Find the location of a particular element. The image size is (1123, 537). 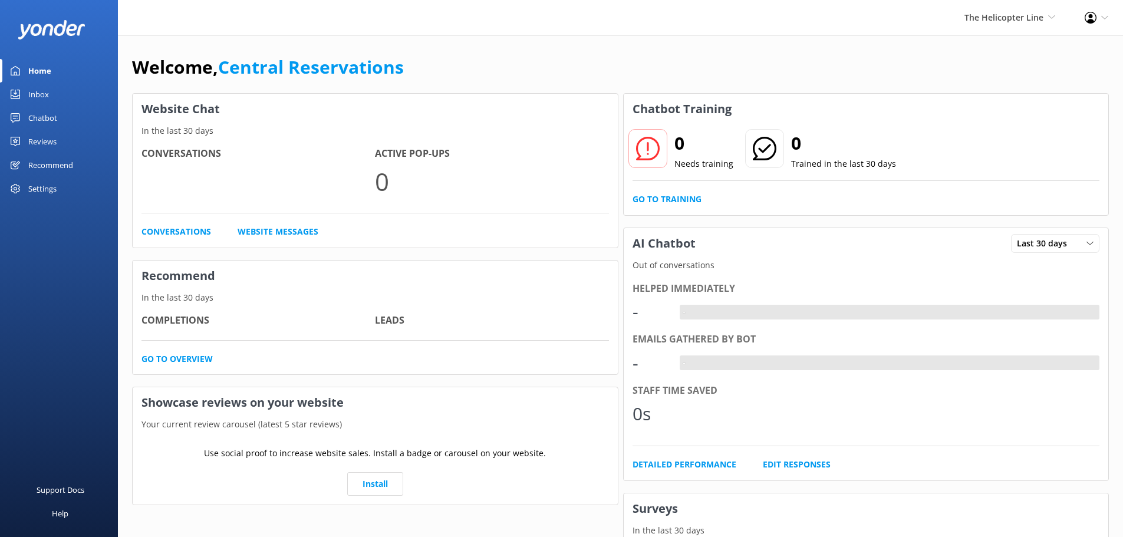

div: Support Docs is located at coordinates (60, 490).